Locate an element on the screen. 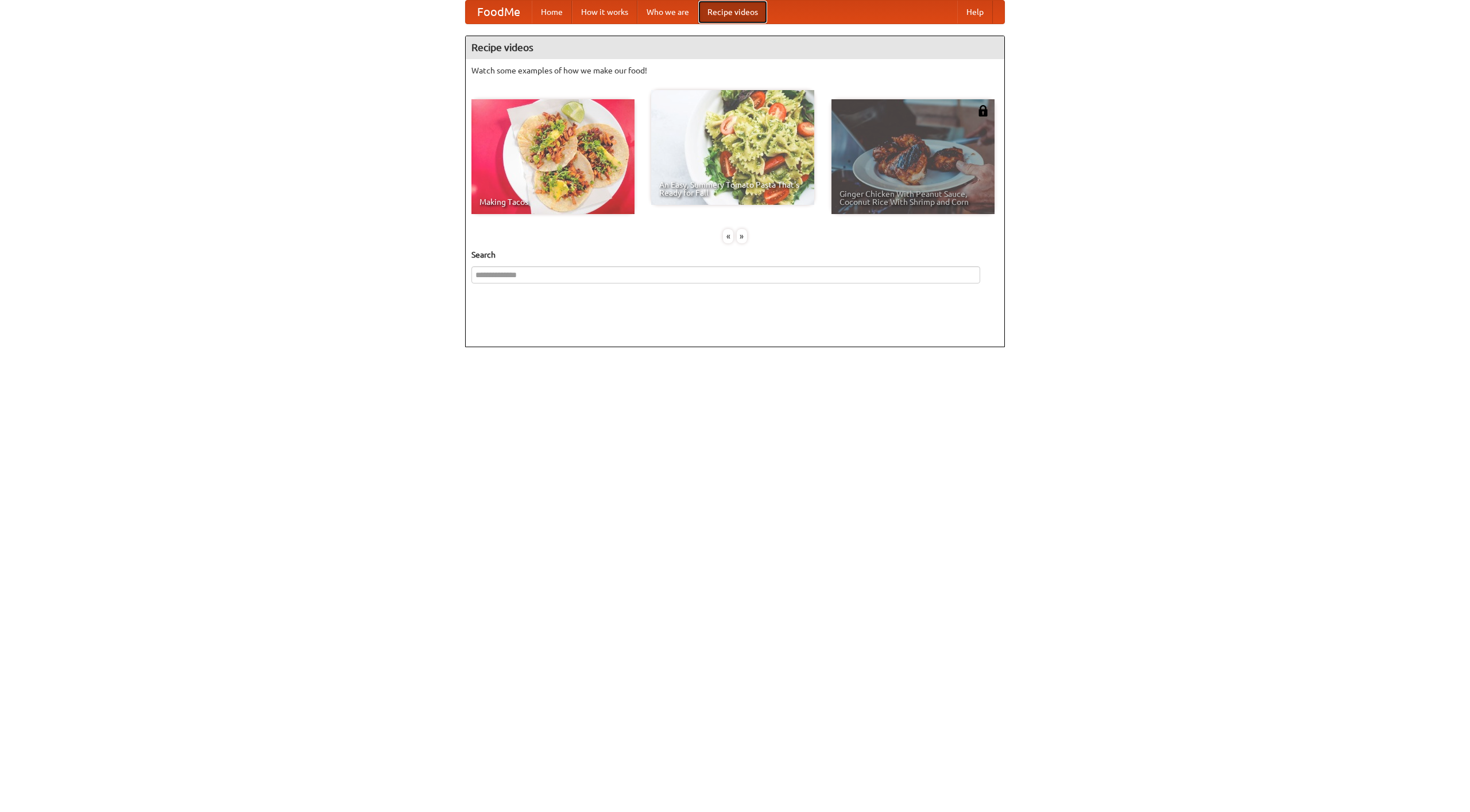 The image size is (1470, 812). p: Watch some examples of how we make our food! is located at coordinates (735, 71).